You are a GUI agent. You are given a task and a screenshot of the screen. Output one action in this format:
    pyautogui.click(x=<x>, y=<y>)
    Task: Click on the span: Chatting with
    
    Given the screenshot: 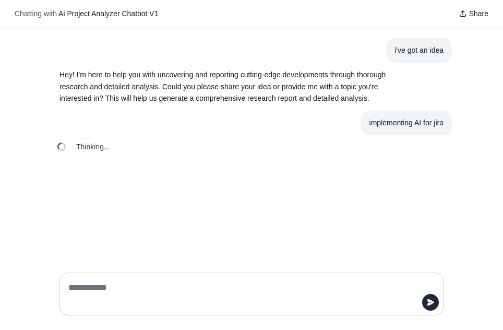 What is the action you would take?
    pyautogui.click(x=35, y=14)
    